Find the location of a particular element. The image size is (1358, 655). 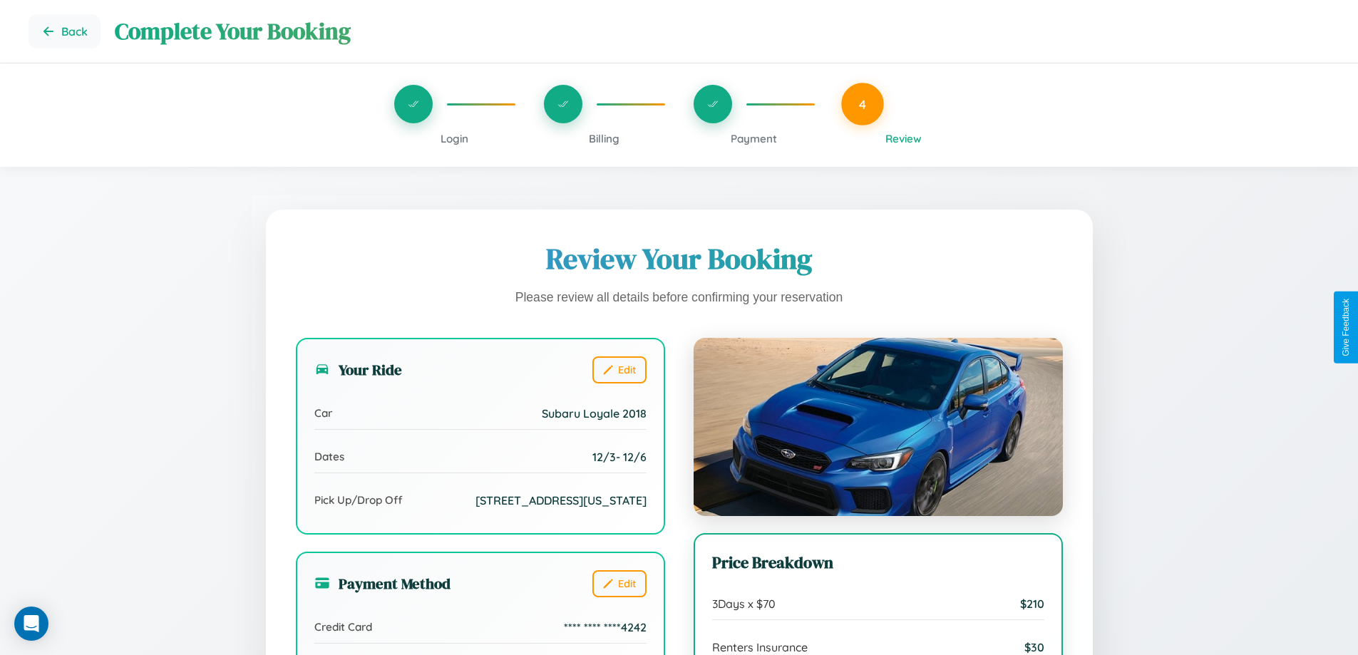

span: 4 is located at coordinates (863, 104).